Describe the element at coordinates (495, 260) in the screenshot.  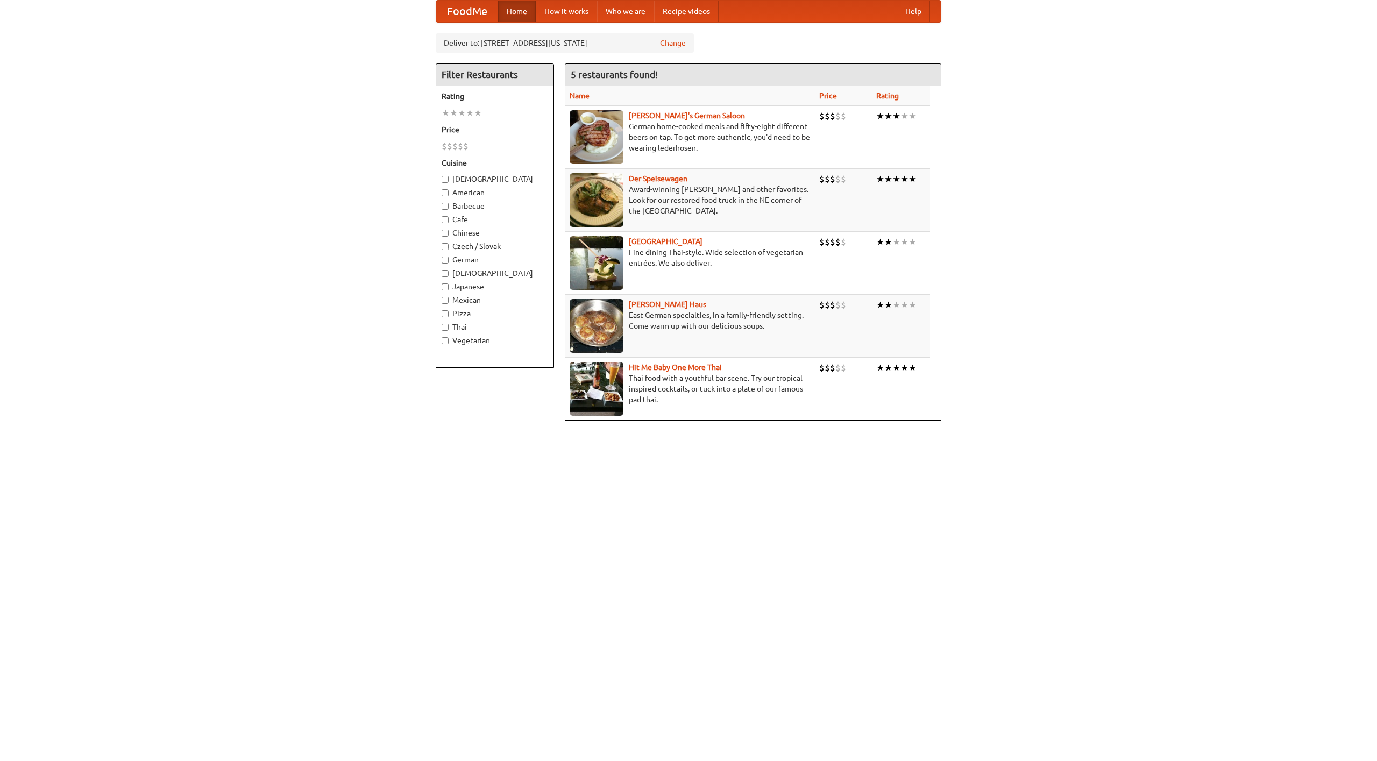
I see `label: German` at that location.